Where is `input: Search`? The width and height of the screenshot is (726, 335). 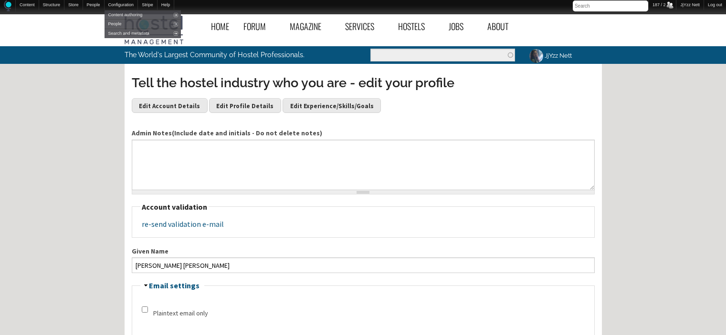
input: Search is located at coordinates (610, 6).